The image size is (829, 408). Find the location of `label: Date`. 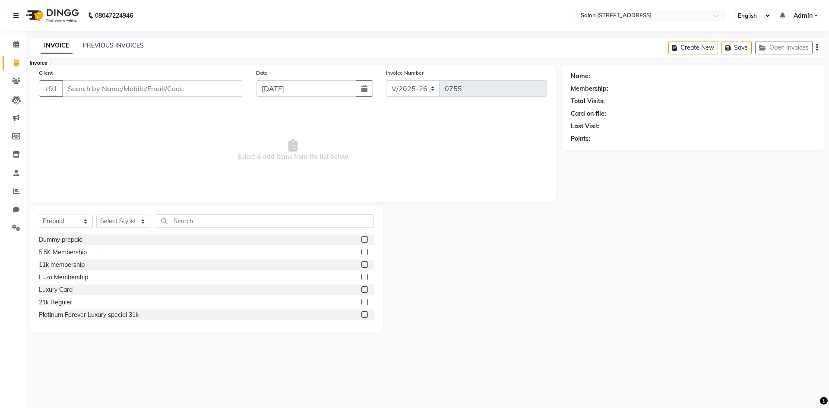

label: Date is located at coordinates (262, 73).